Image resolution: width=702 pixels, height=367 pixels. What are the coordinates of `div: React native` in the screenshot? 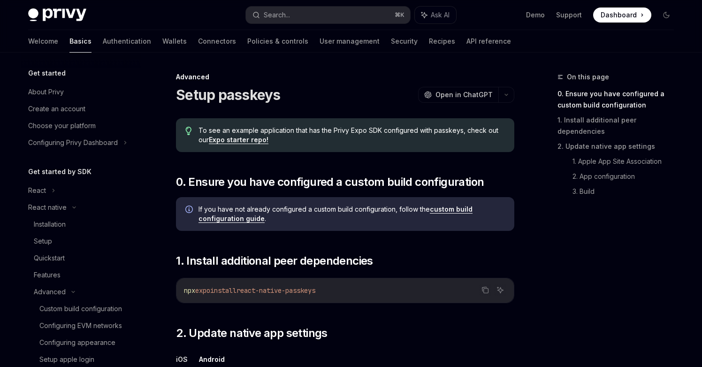 It's located at (47, 207).